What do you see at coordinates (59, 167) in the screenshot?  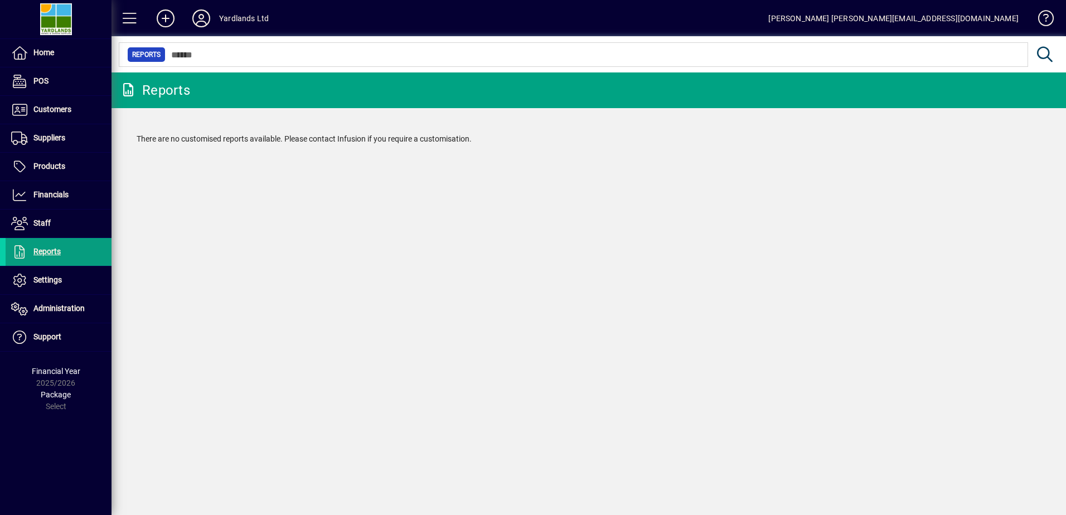 I see `a: Products` at bounding box center [59, 167].